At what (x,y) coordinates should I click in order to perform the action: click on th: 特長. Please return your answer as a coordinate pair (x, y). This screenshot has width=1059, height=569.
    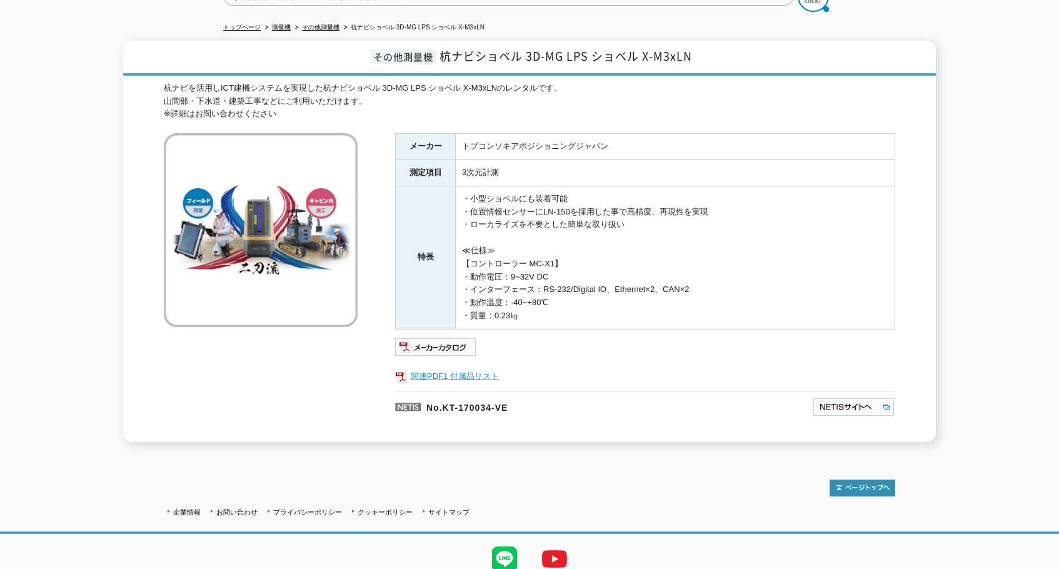
    Looking at the image, I should click on (426, 257).